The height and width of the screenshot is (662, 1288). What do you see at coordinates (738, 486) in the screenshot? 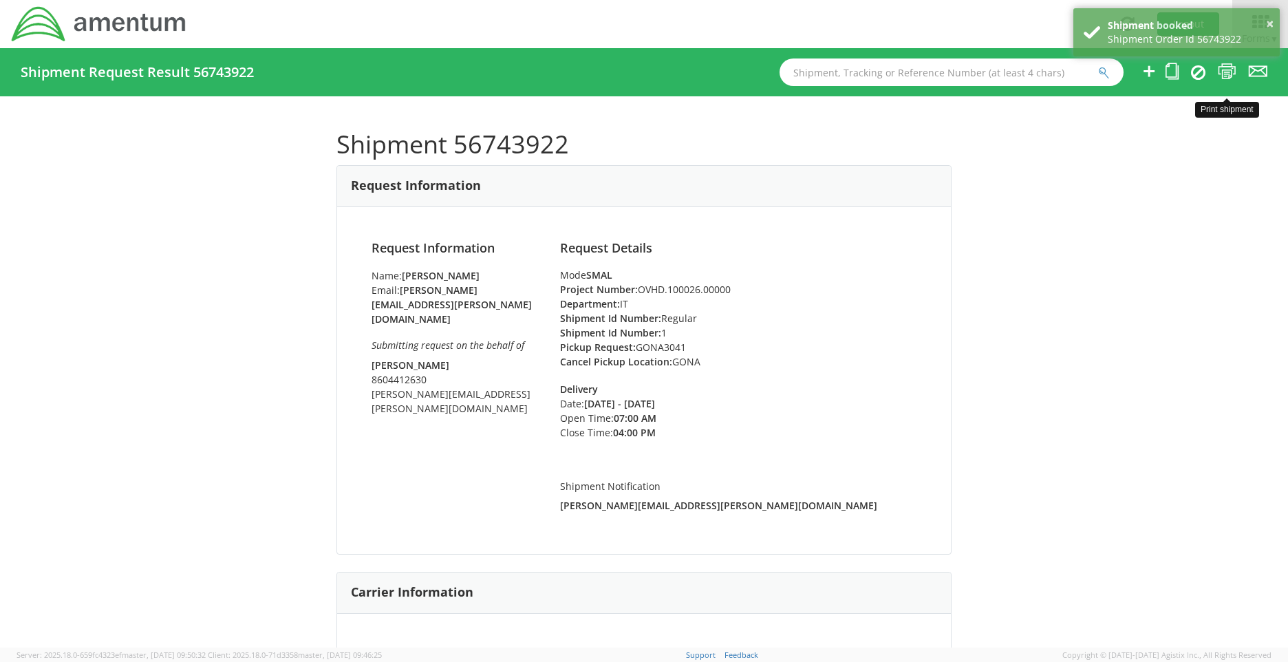
I see `h5: Shipment Notification` at bounding box center [738, 486].